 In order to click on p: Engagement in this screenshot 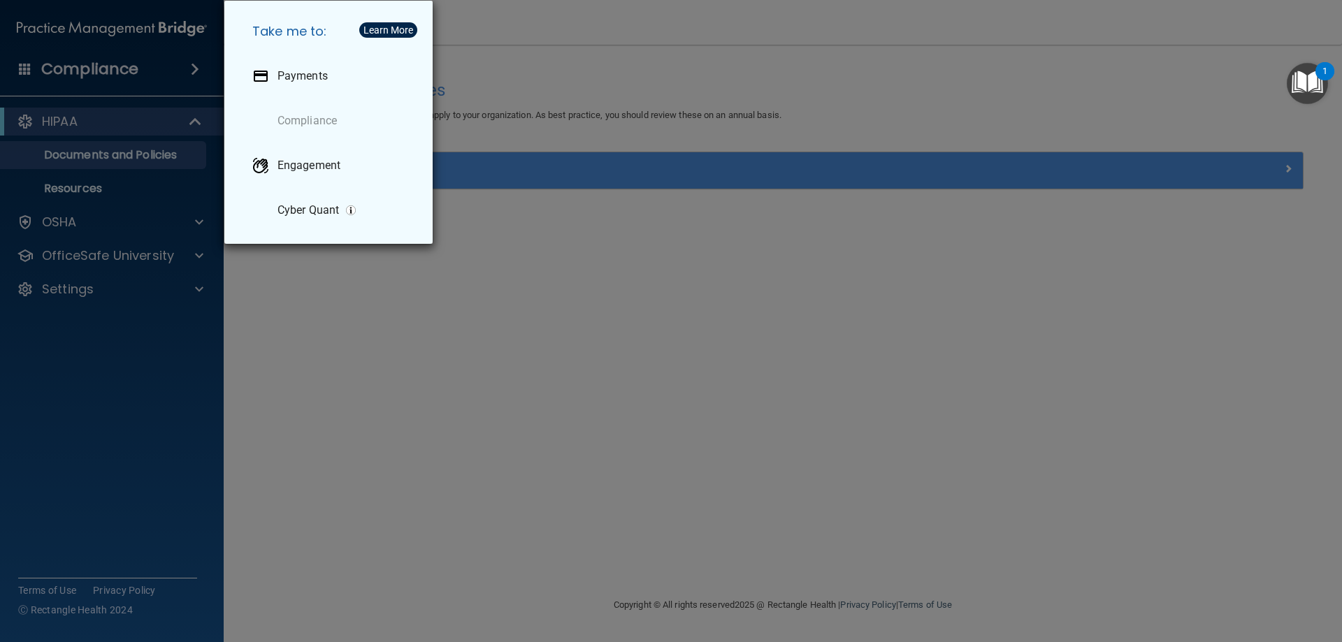, I will do `click(309, 166)`.